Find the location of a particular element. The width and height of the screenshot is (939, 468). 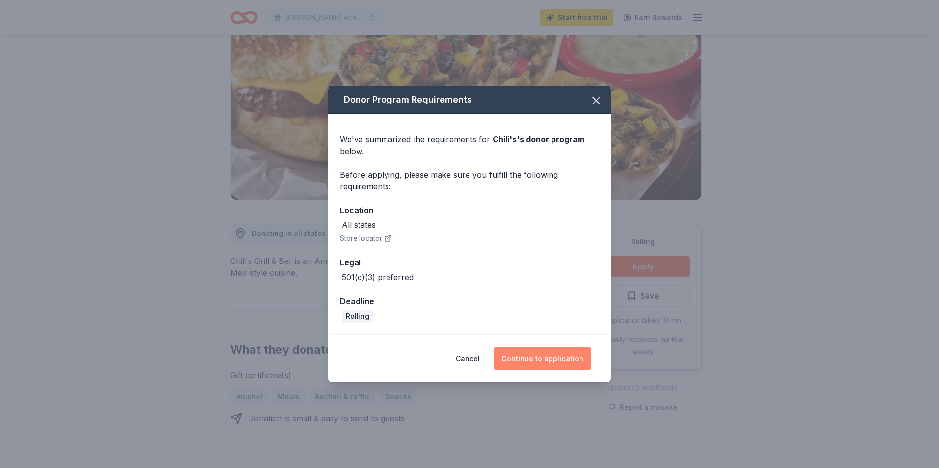

div: Location is located at coordinates (469, 211).